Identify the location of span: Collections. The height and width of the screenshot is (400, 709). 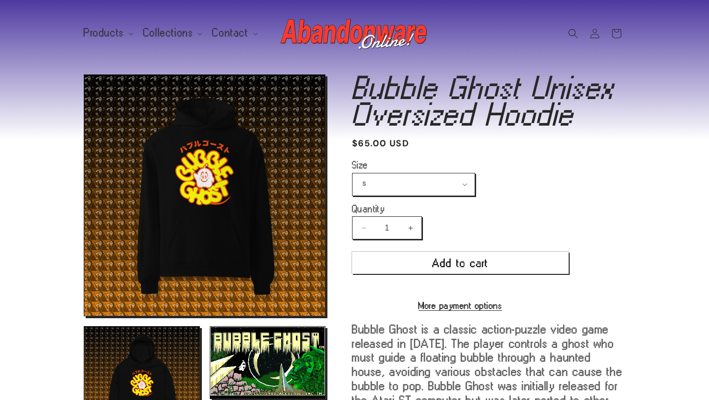
(168, 33).